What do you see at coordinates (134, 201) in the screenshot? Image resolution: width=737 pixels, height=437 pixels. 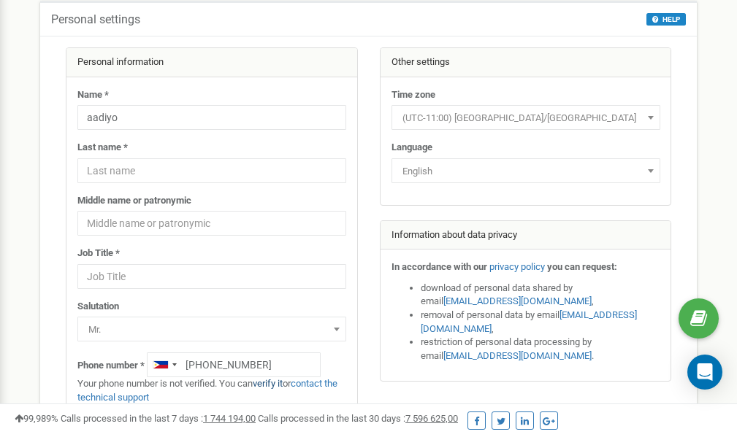 I see `label: Middle name or patronymic` at bounding box center [134, 201].